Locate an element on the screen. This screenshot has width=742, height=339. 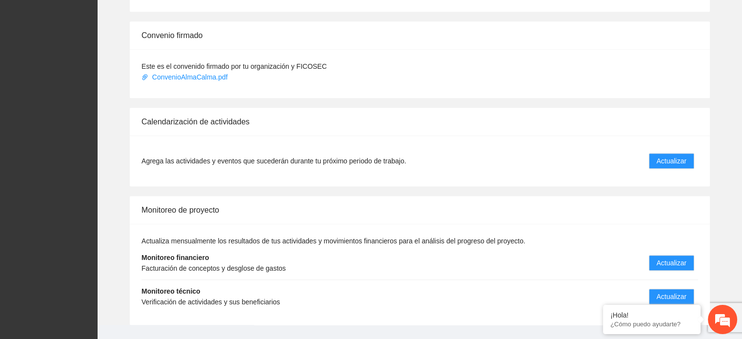
p: ¿Cómo puedo ayudarte? is located at coordinates (652, 324).